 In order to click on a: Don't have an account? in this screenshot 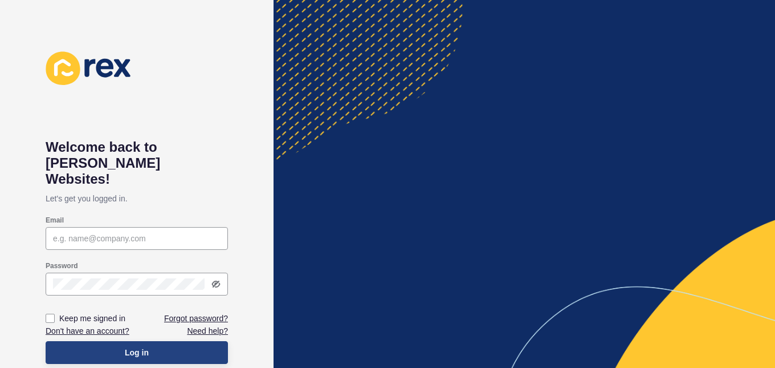, I will do `click(87, 331)`.